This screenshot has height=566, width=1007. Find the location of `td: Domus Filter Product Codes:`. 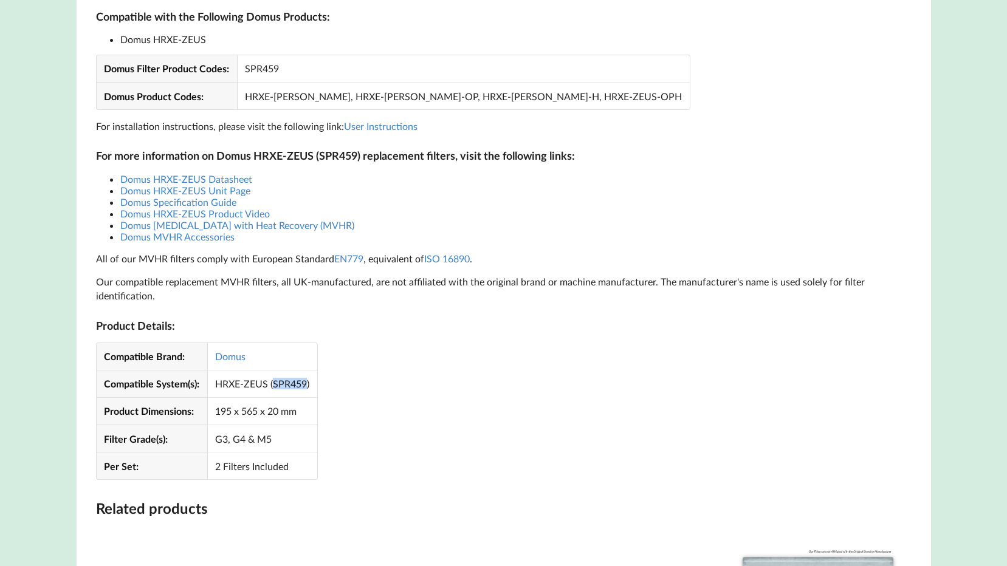

td: Domus Filter Product Codes: is located at coordinates (166, 69).